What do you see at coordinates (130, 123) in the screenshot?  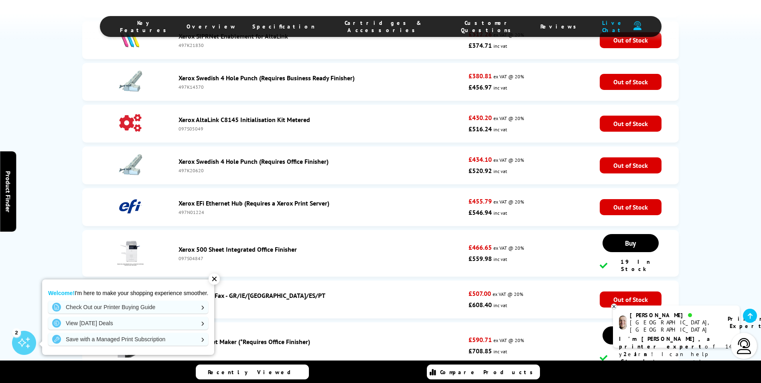 I see `img: Xerox AltaLink C8145 Initialisation Kit Metered` at bounding box center [130, 123].